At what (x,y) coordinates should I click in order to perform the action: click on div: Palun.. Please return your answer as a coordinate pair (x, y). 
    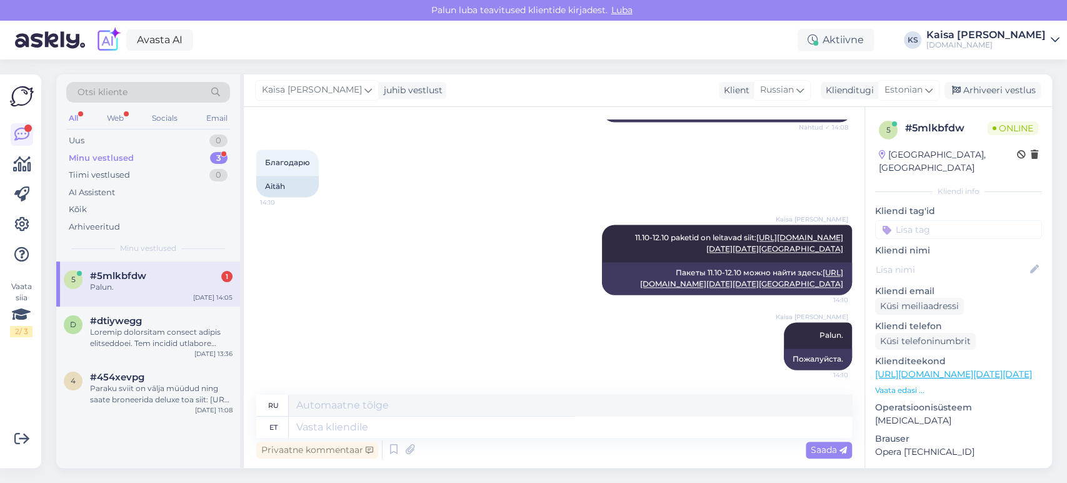
    Looking at the image, I should click on (161, 287).